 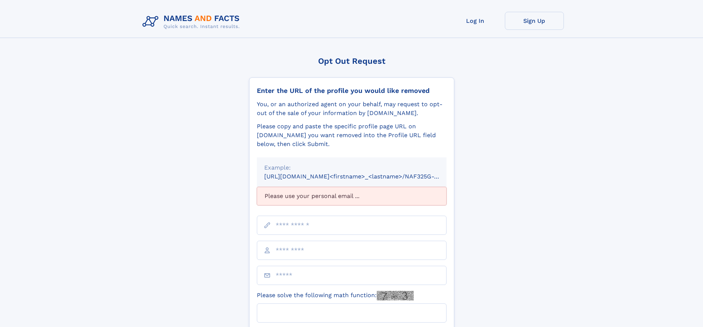 What do you see at coordinates (534, 21) in the screenshot?
I see `a: Sign Up` at bounding box center [534, 21].